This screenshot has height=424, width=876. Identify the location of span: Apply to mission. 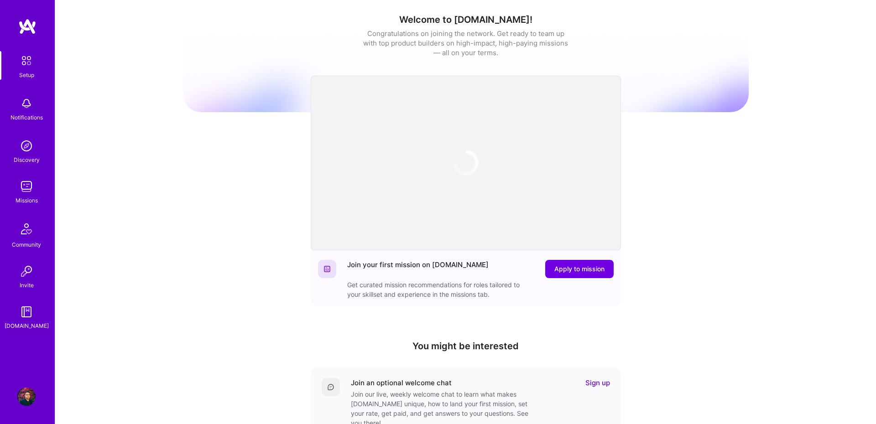
(579, 269).